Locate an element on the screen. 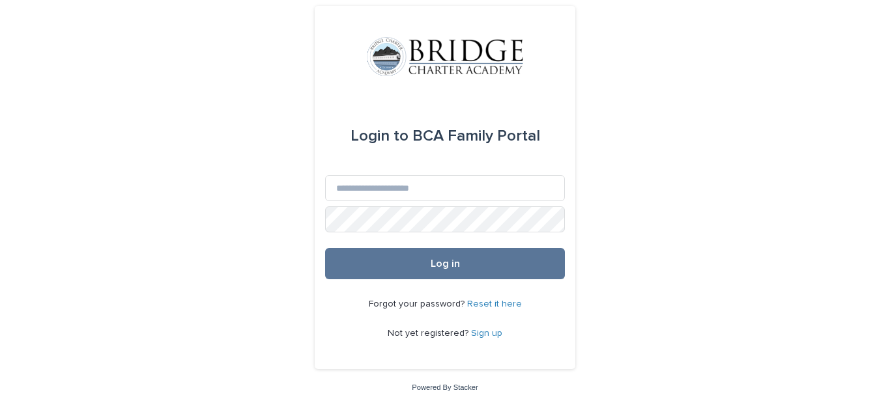 Image resolution: width=890 pixels, height=412 pixels. a: Powered By Stacker is located at coordinates (444, 387).